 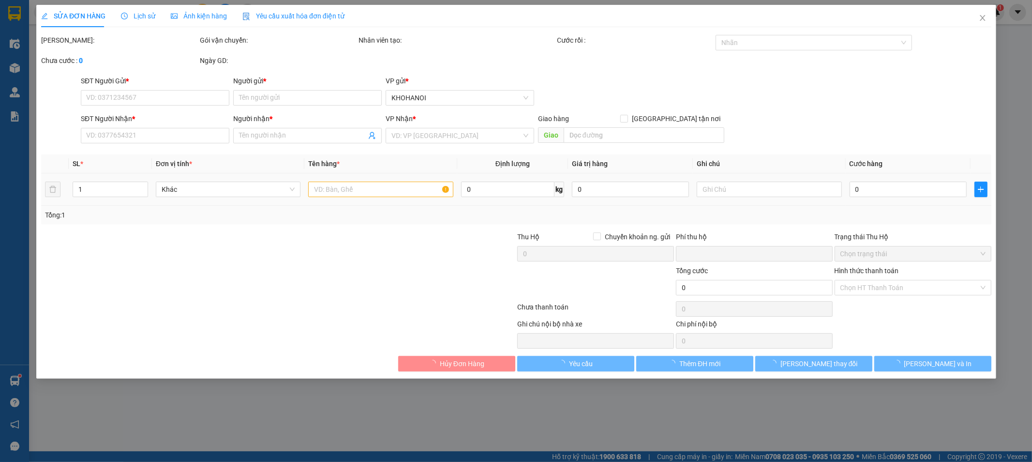 I want to click on span: picture, so click(x=174, y=16).